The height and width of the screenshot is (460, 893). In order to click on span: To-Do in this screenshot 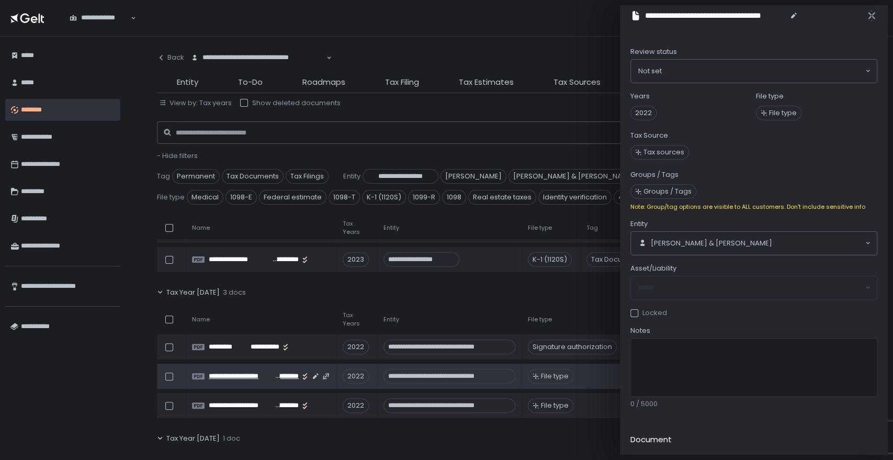, I will do `click(250, 82)`.